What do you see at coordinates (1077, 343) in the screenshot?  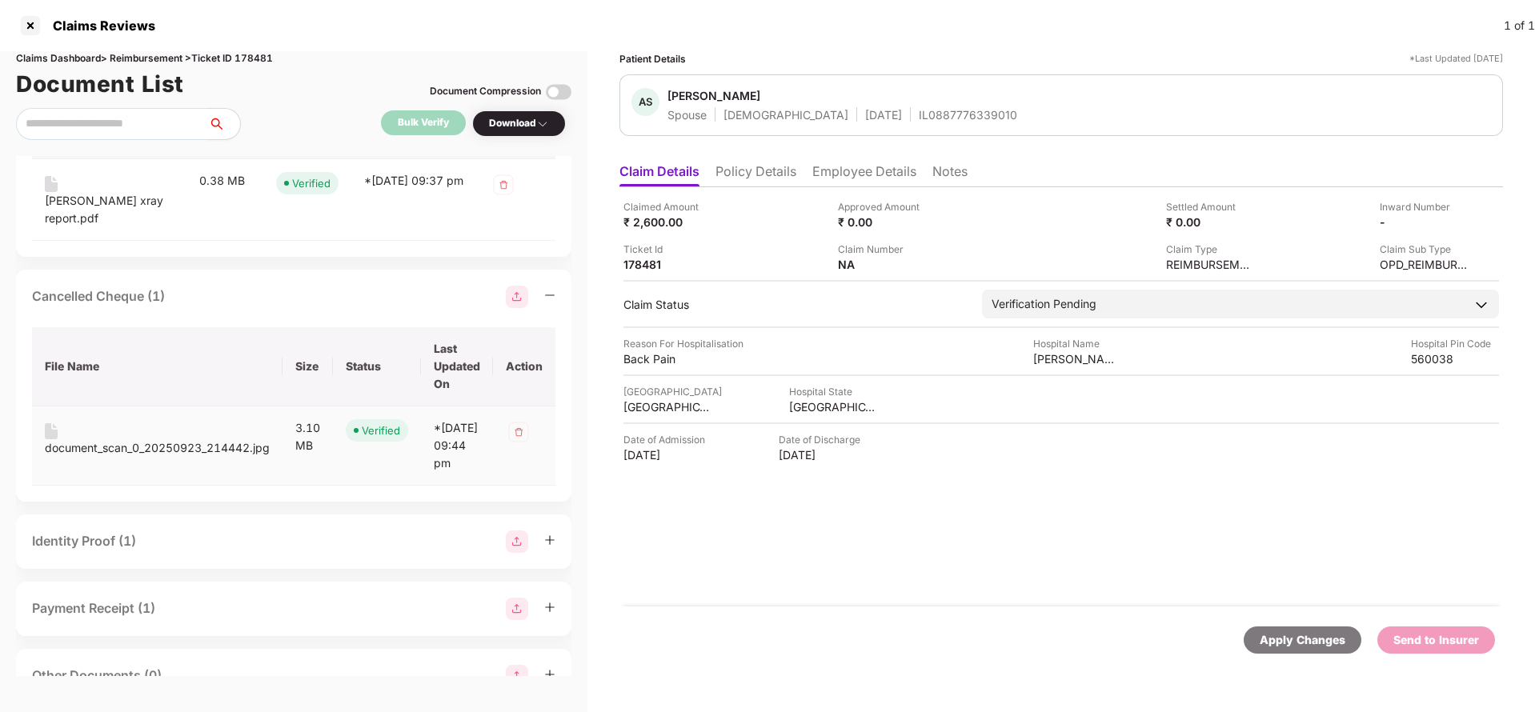 I see `div: Hospital Name` at bounding box center [1077, 343].